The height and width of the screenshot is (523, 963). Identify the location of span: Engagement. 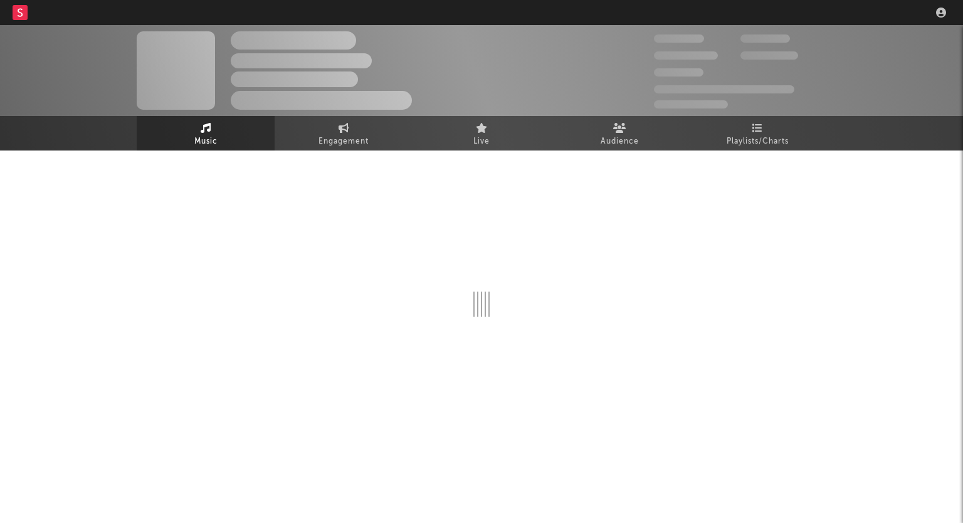
(344, 142).